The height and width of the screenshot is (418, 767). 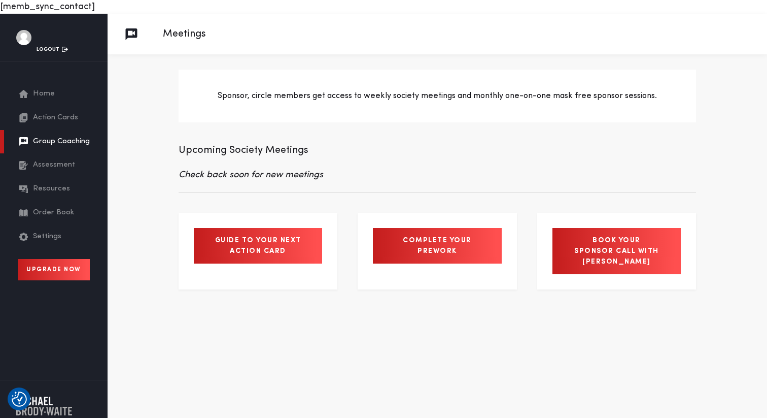 I want to click on span: Resources, so click(x=51, y=189).